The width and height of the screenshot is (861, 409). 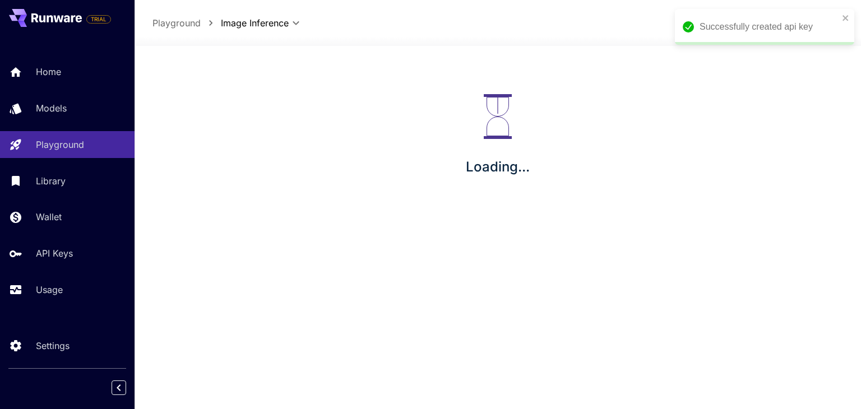 What do you see at coordinates (49, 290) in the screenshot?
I see `p: Usage` at bounding box center [49, 290].